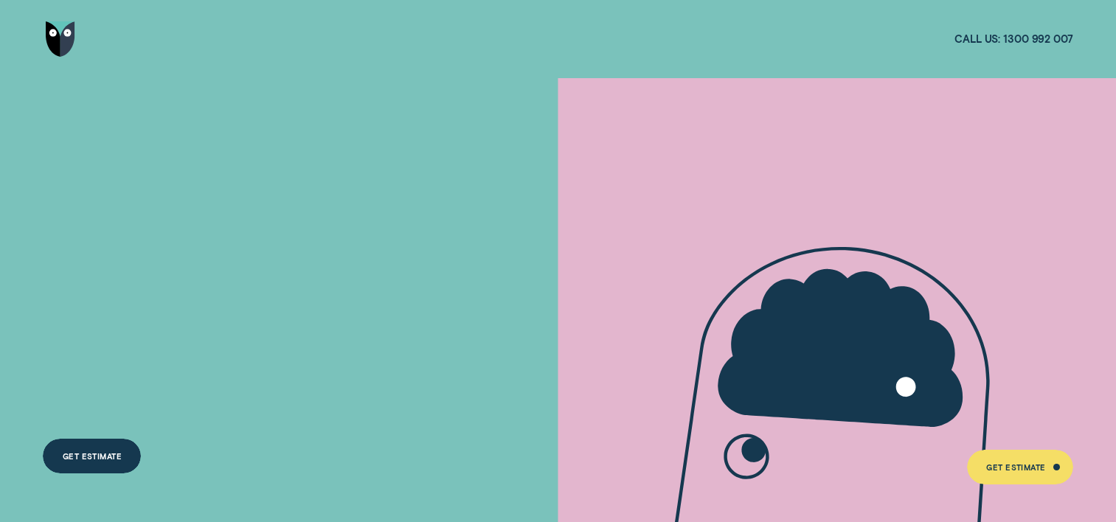  What do you see at coordinates (977, 39) in the screenshot?
I see `span: Call us:` at bounding box center [977, 39].